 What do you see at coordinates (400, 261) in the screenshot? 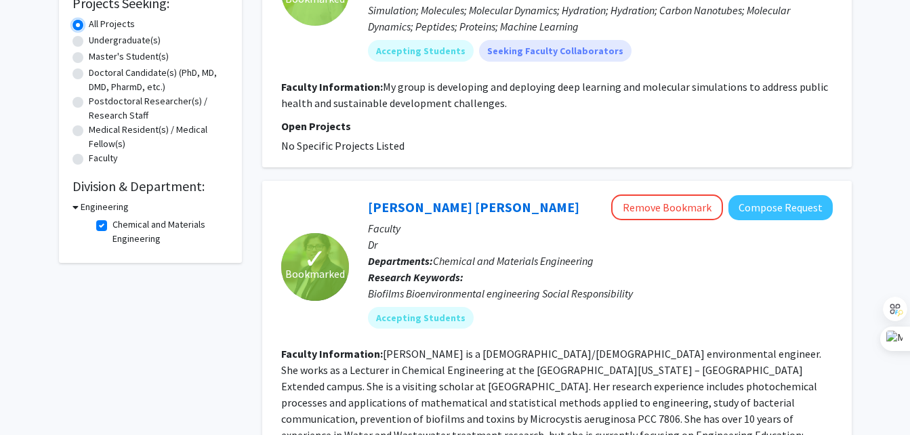
I see `b: Departments:` at bounding box center [400, 261].